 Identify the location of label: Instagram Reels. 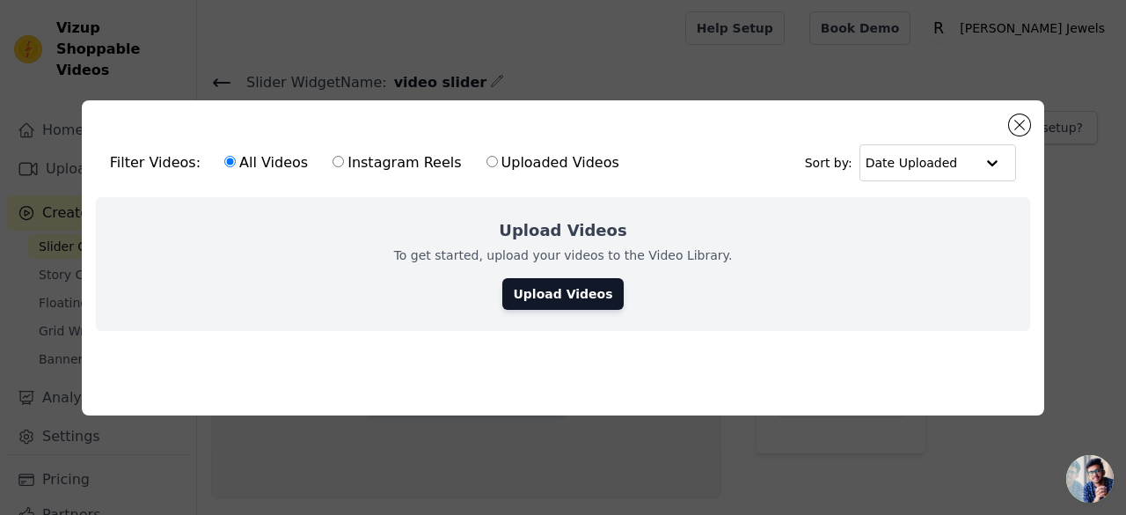
(397, 163).